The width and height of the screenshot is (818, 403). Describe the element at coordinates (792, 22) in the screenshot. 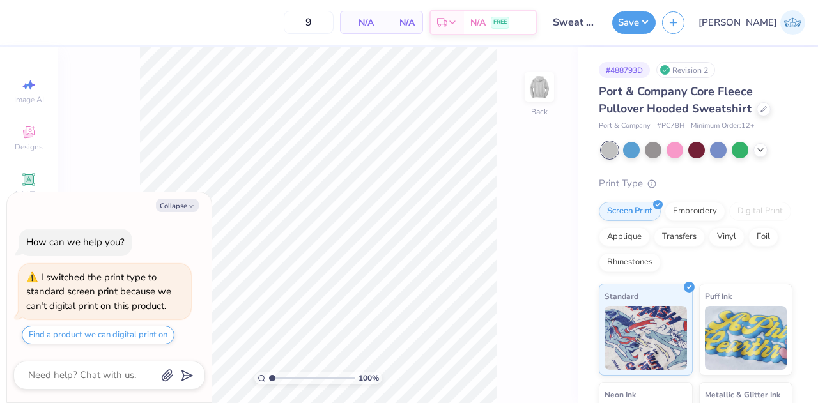

I see `img: Janilyn Atanacio` at that location.